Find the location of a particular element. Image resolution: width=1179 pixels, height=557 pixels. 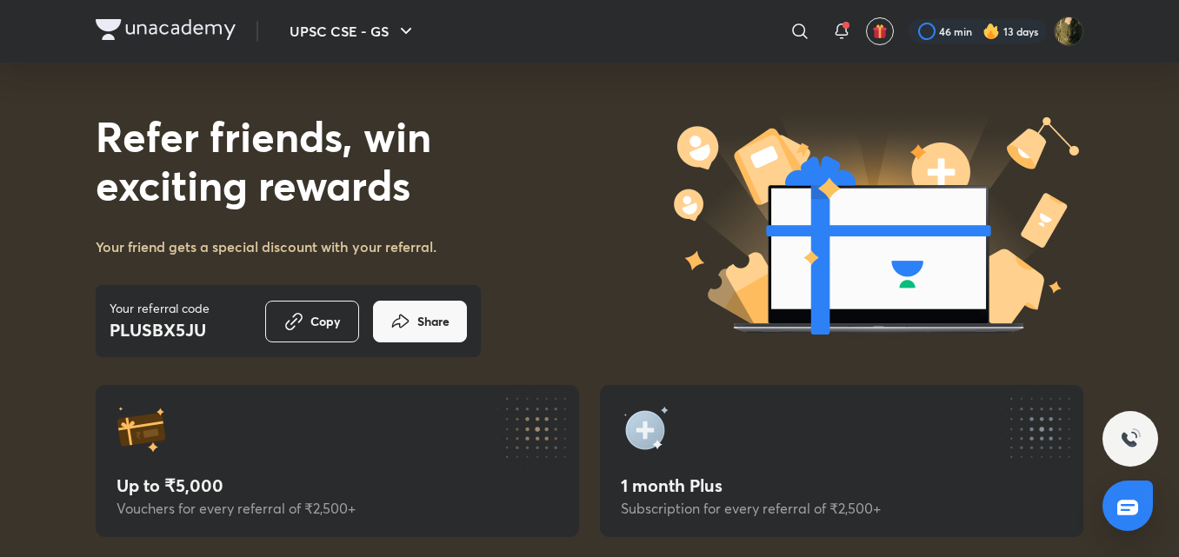

button: Copy is located at coordinates (312, 322).